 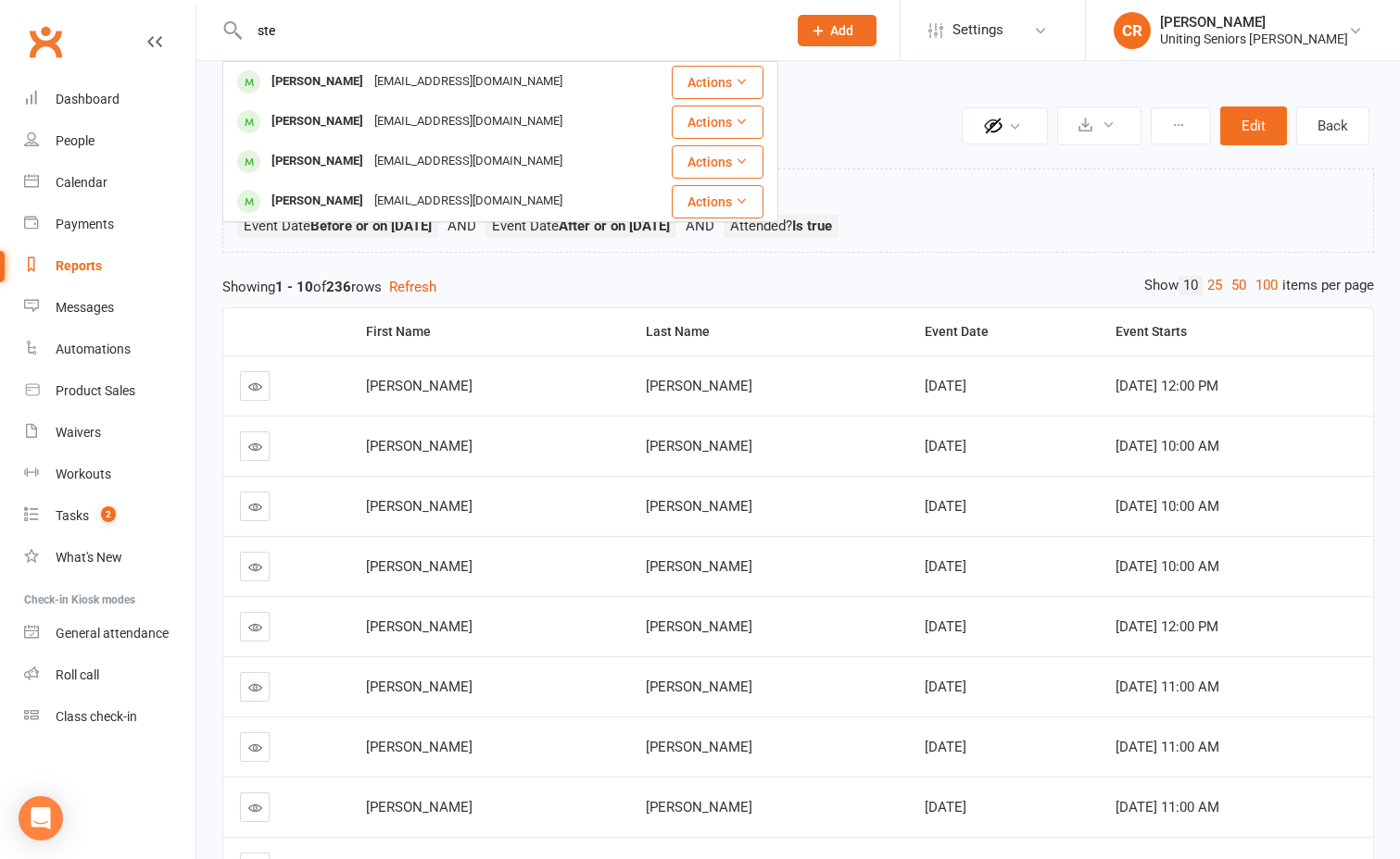 What do you see at coordinates (781, 226) in the screenshot?
I see `span: Attended?` at bounding box center [781, 226].